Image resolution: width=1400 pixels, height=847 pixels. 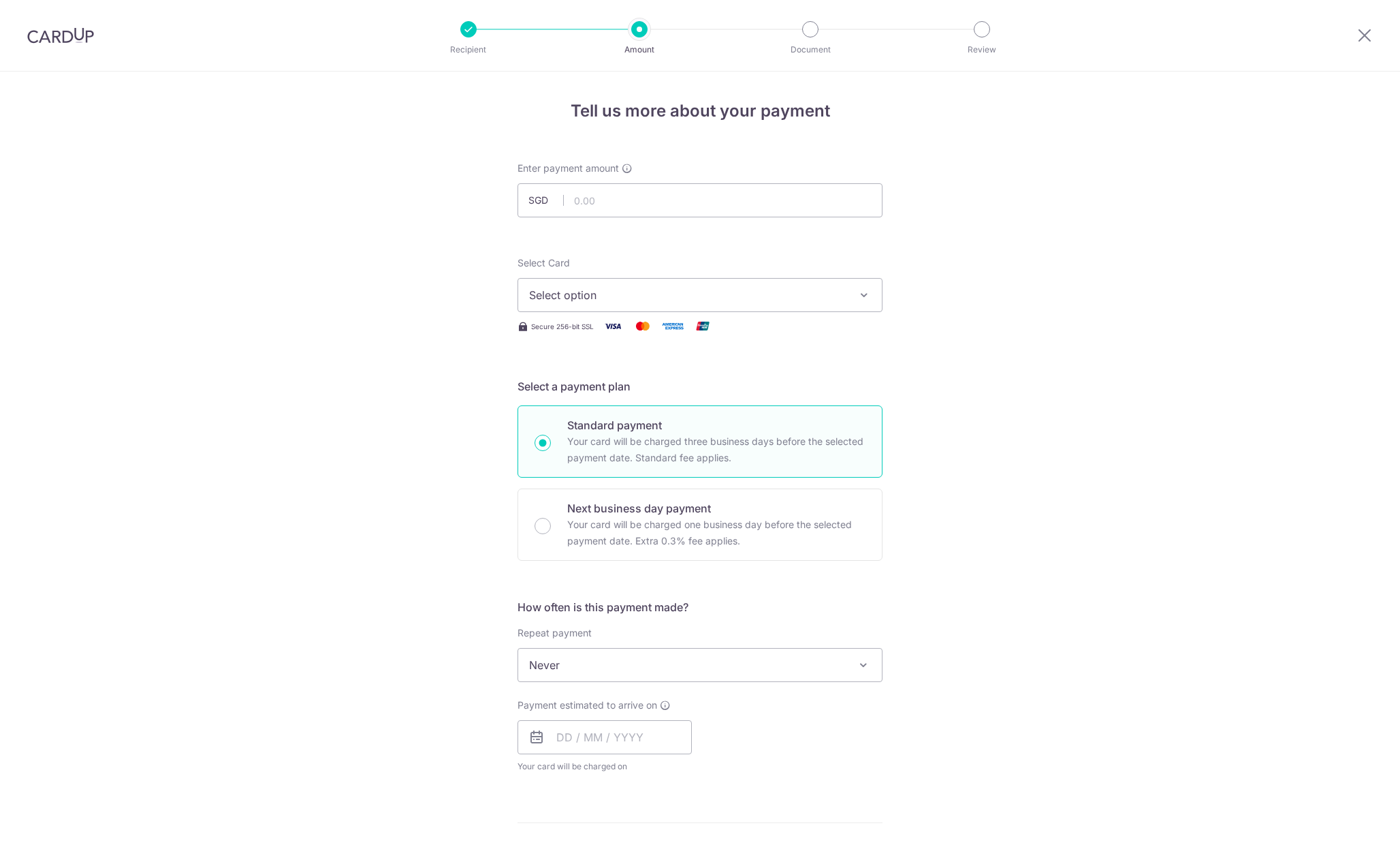 What do you see at coordinates (716, 425) in the screenshot?
I see `p: Standard payment` at bounding box center [716, 425].